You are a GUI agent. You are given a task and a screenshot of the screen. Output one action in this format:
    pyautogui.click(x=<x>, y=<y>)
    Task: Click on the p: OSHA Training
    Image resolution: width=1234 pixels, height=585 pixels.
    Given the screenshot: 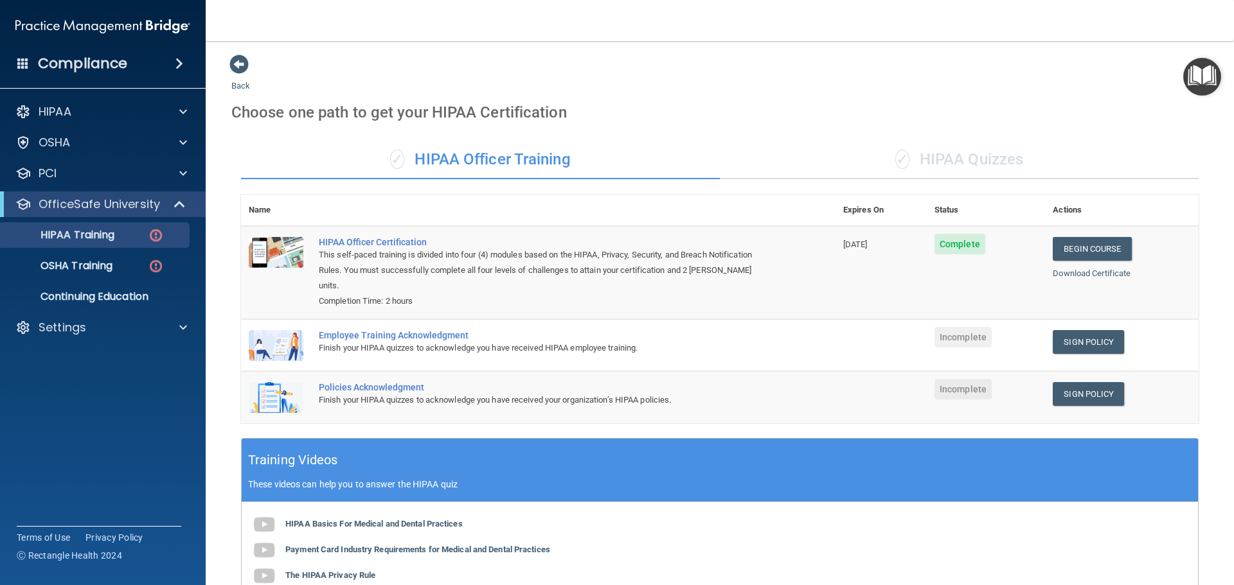 What is the action you would take?
    pyautogui.click(x=60, y=266)
    